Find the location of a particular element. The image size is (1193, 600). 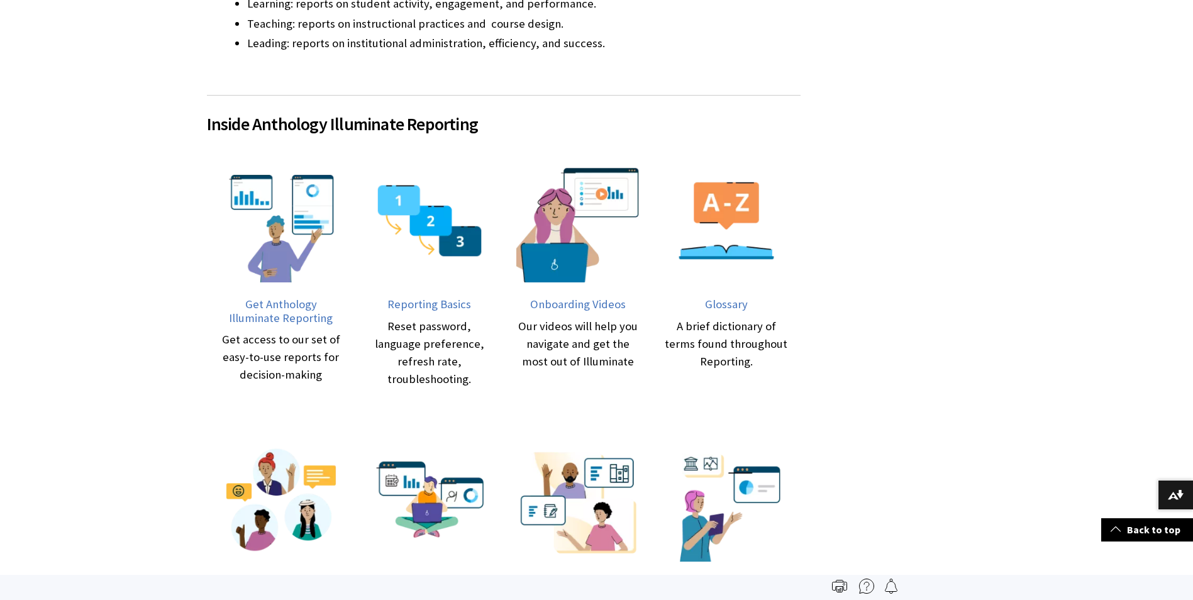

a: numbers one, two, and three Reporting Basics Reset password, language preference, refresh rate, t... is located at coordinates (430, 274).